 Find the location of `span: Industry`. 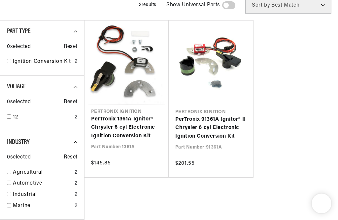

span: Industry is located at coordinates (18, 142).